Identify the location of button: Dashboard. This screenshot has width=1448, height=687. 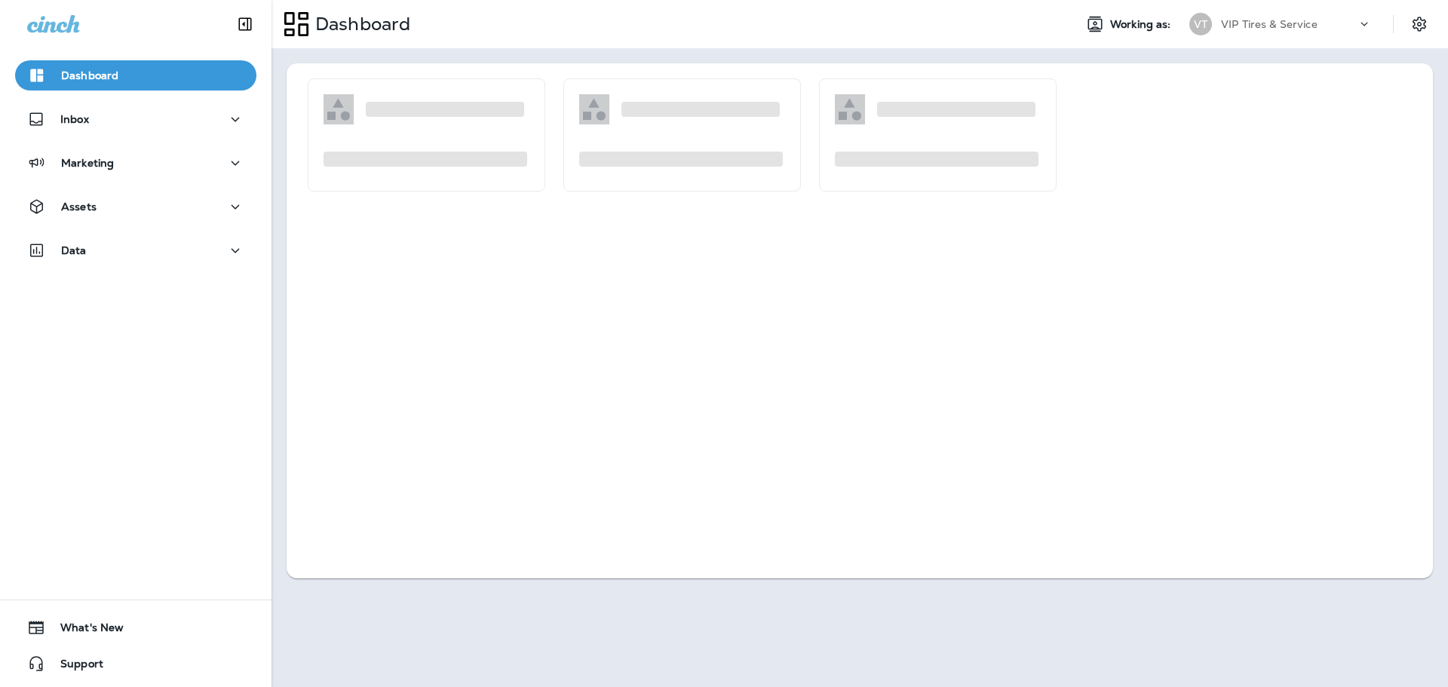
(136, 75).